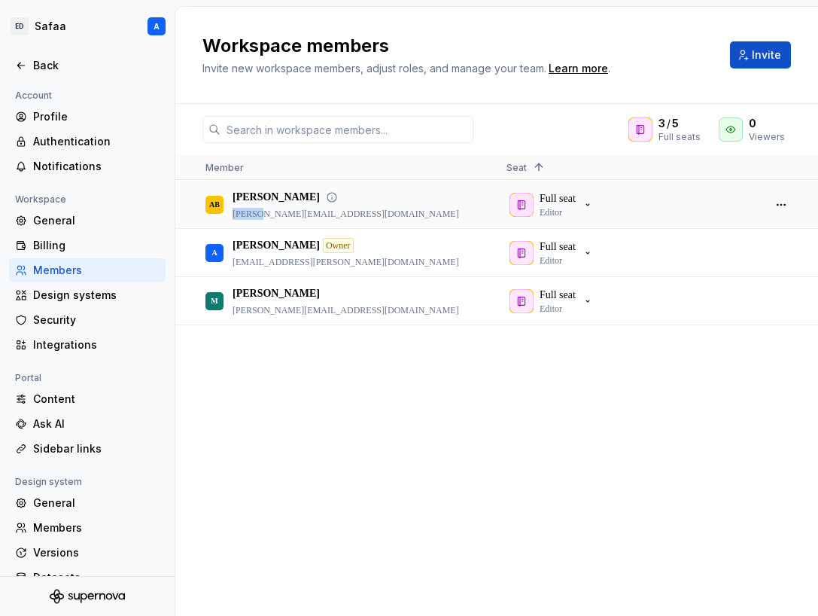 The height and width of the screenshot is (616, 818). What do you see at coordinates (96, 553) in the screenshot?
I see `div: Versions` at bounding box center [96, 553].